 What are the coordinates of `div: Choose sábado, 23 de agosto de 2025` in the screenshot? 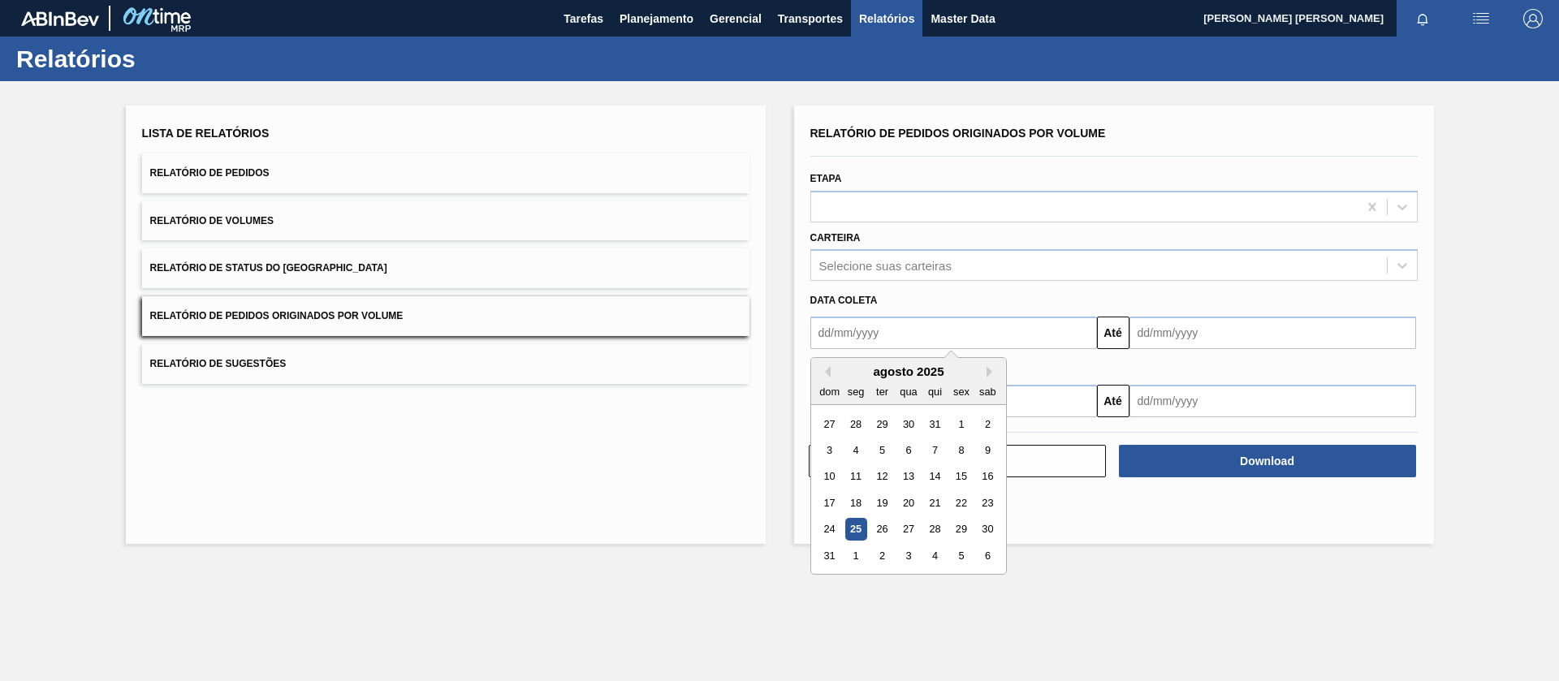 It's located at (986, 502).